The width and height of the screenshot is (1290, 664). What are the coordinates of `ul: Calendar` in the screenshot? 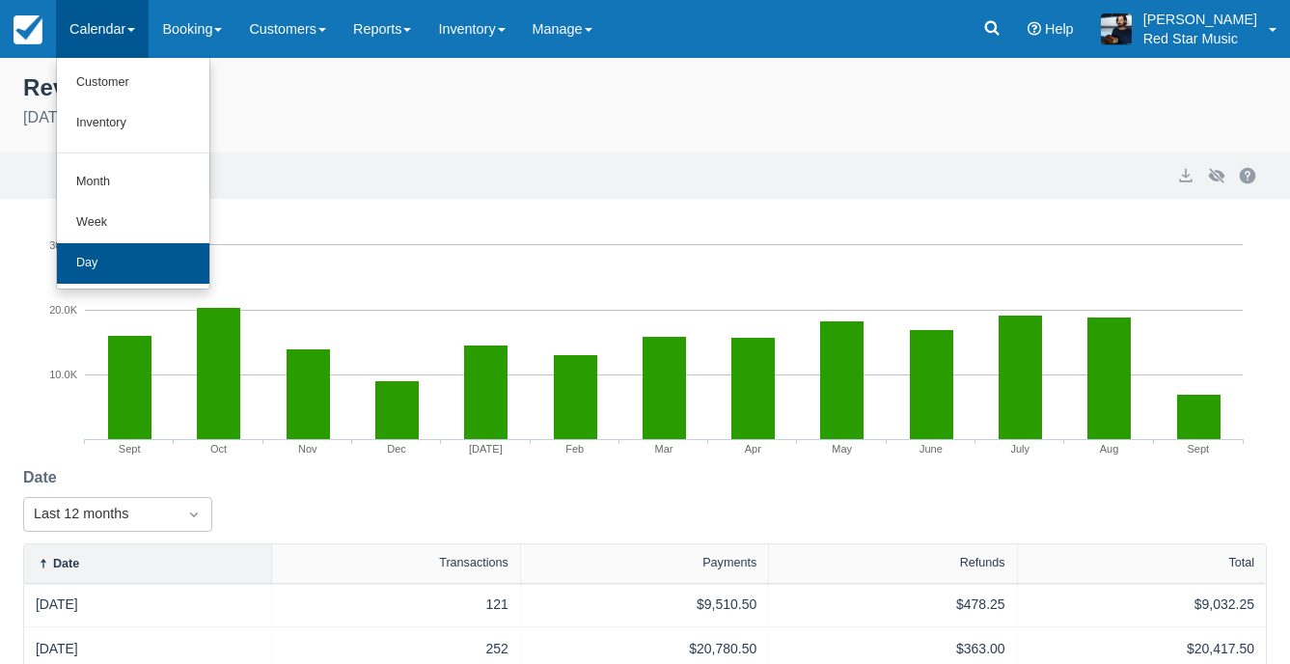 It's located at (133, 174).